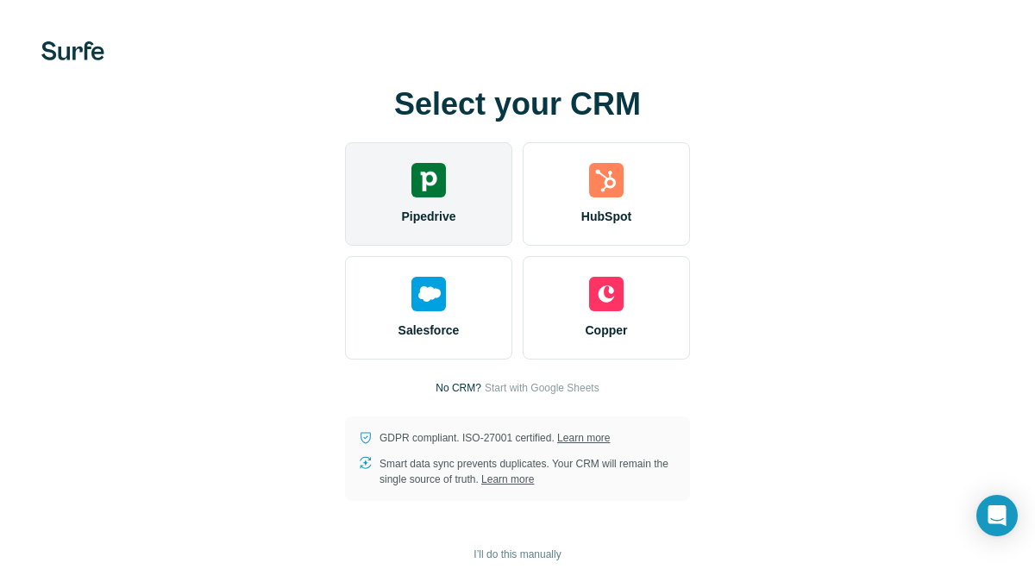 The height and width of the screenshot is (588, 1035). What do you see at coordinates (458, 388) in the screenshot?
I see `p: No CRM?` at bounding box center [458, 388].